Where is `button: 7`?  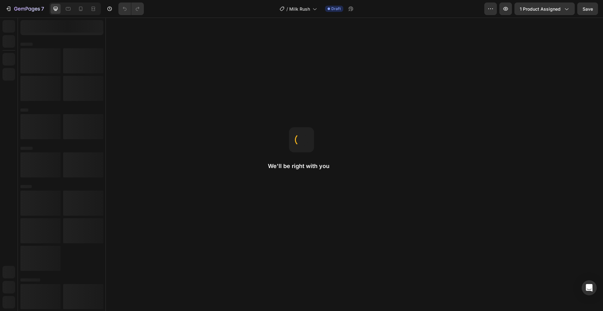 button: 7 is located at coordinates (24, 9).